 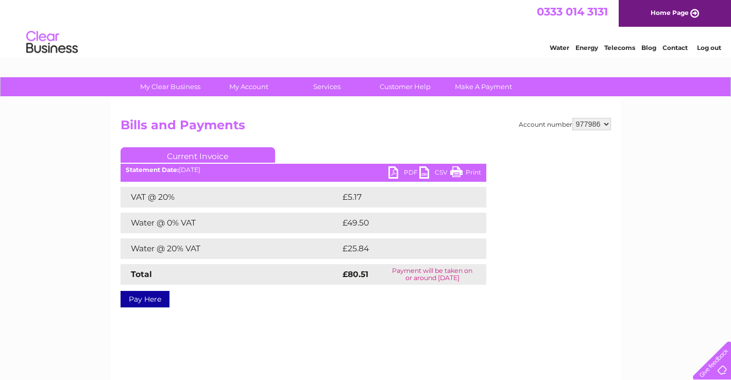 I want to click on a: Log out, so click(x=708, y=47).